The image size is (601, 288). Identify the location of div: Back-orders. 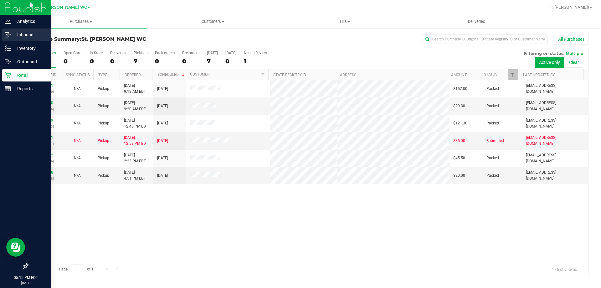
(165, 53).